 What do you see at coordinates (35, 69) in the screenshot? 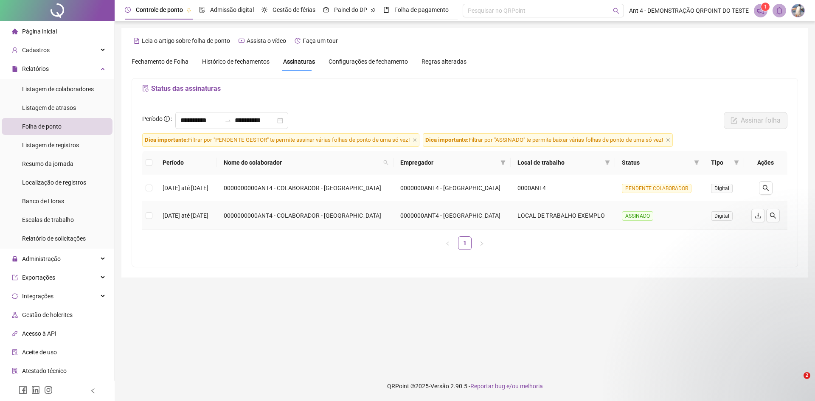
I see `span: Relatórios` at bounding box center [35, 69].